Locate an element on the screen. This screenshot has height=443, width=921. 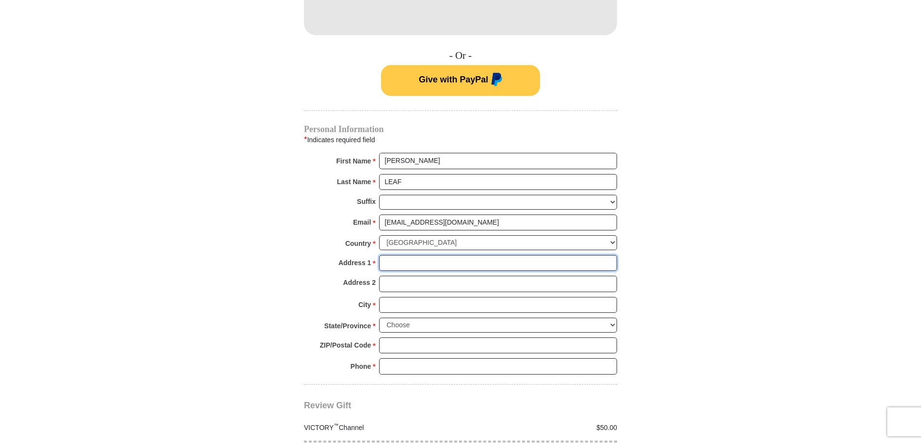
strong: Country is located at coordinates (358, 243).